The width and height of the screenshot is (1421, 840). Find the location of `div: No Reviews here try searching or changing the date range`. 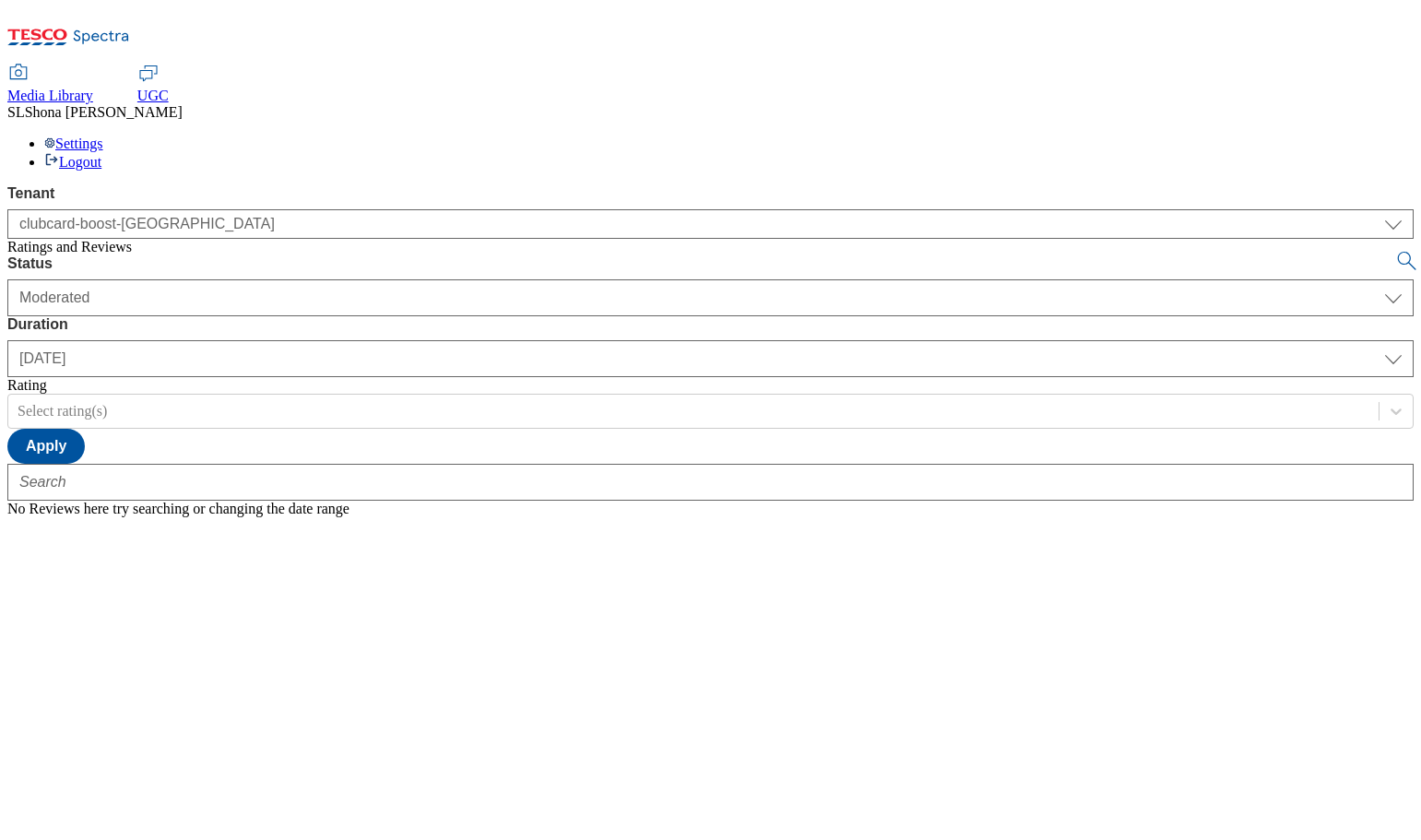

div: No Reviews here try searching or changing the date range is located at coordinates (710, 509).